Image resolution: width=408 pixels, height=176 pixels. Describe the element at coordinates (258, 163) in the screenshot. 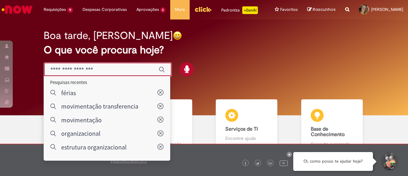

I see `img: logo_footer_twitter.png` at that location.